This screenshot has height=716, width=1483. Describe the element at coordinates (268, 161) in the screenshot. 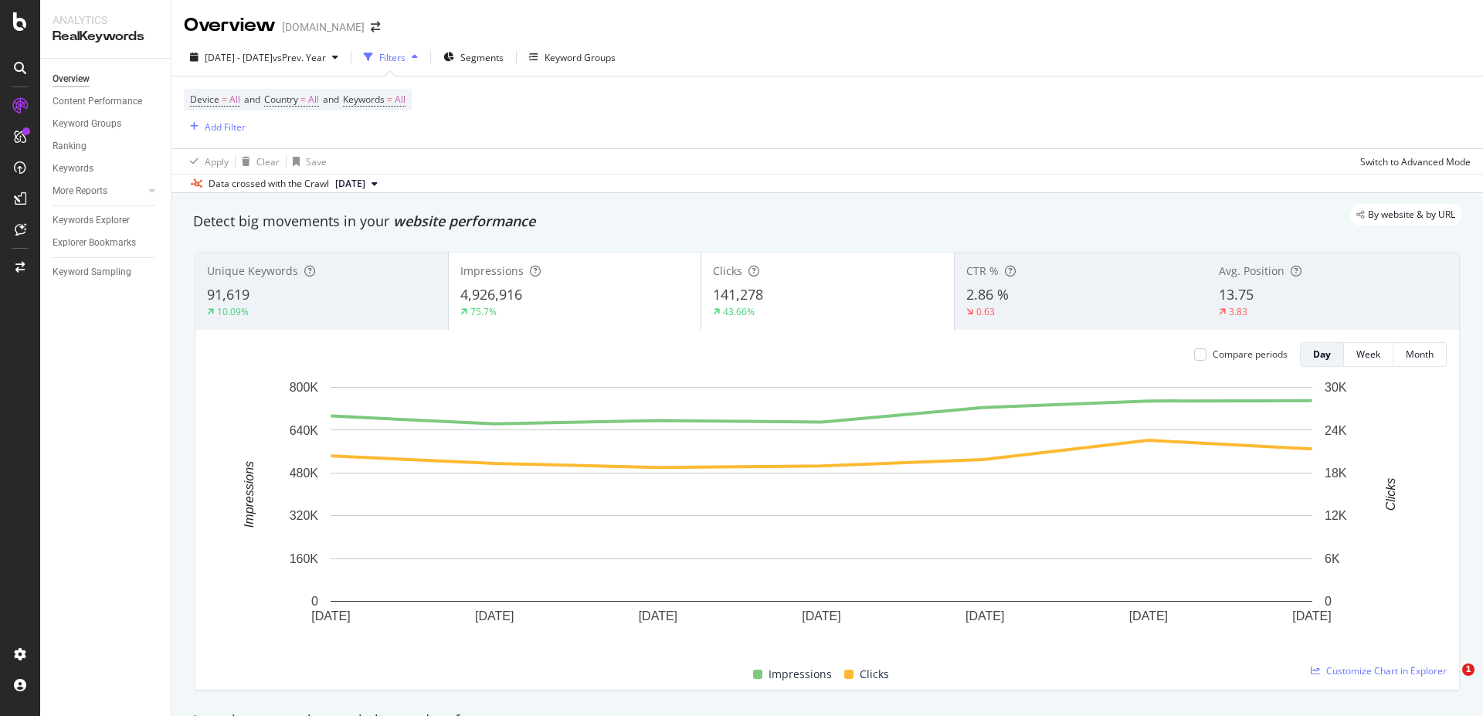

I see `div: Clear` at that location.